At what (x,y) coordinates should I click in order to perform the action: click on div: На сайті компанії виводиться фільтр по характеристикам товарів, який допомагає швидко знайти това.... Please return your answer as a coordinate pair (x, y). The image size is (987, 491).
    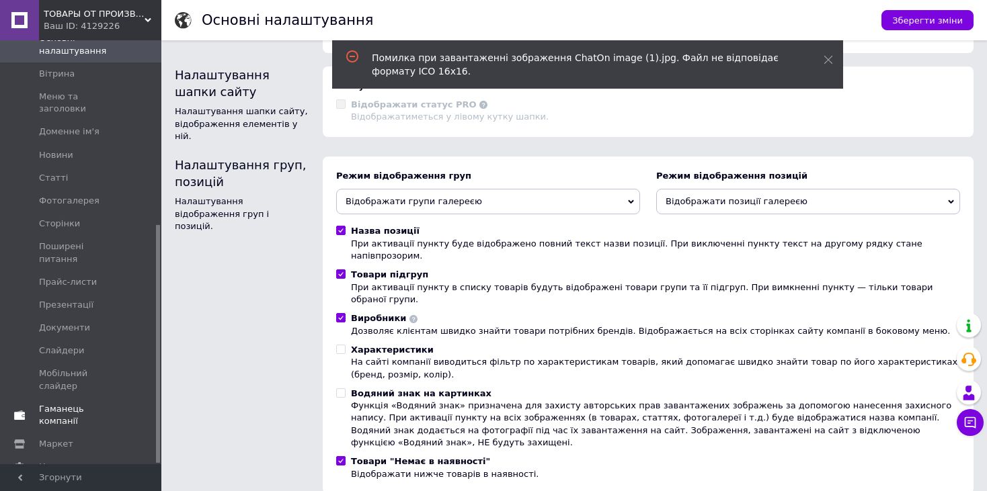
    Looking at the image, I should click on (655, 368).